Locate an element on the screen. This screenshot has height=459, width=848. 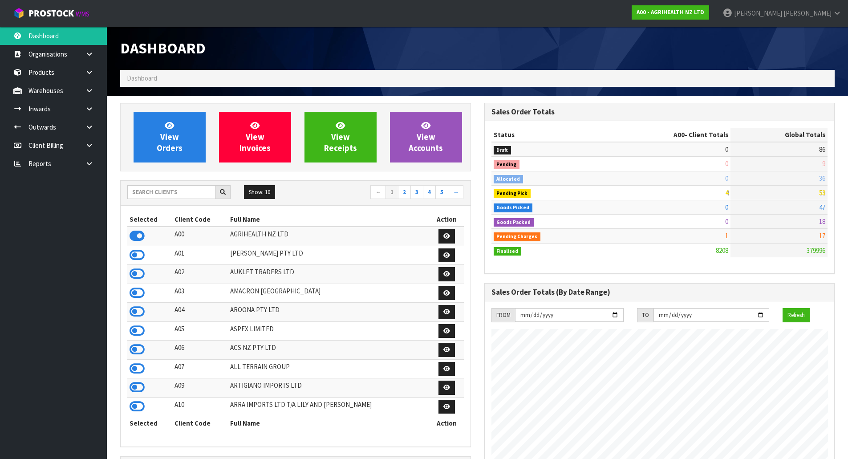
button: Show: 10 is located at coordinates (260, 192).